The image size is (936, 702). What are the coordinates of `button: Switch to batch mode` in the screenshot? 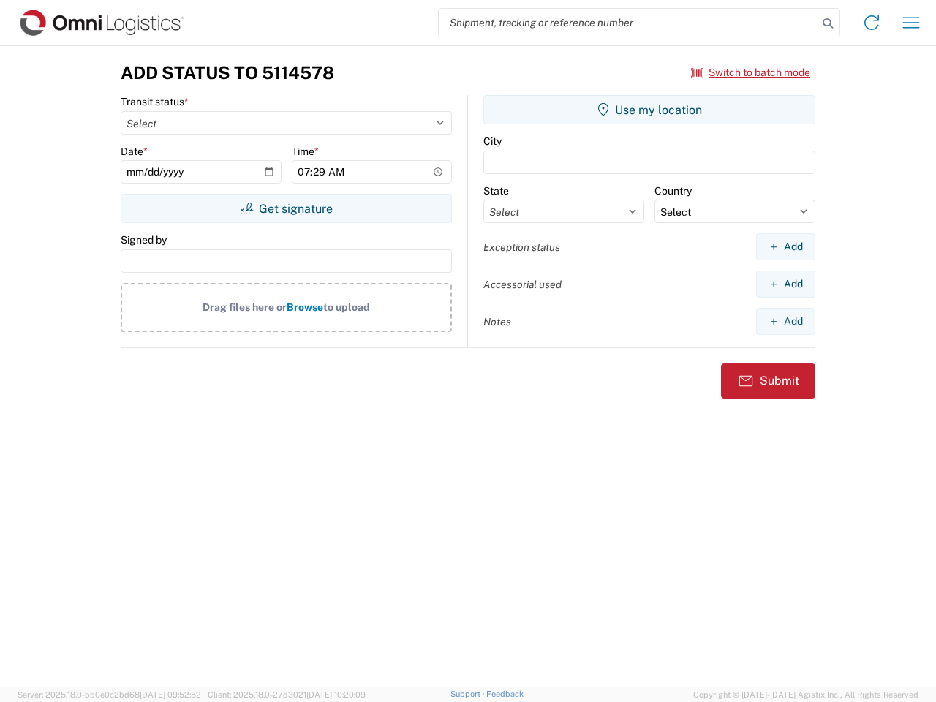 It's located at (750, 72).